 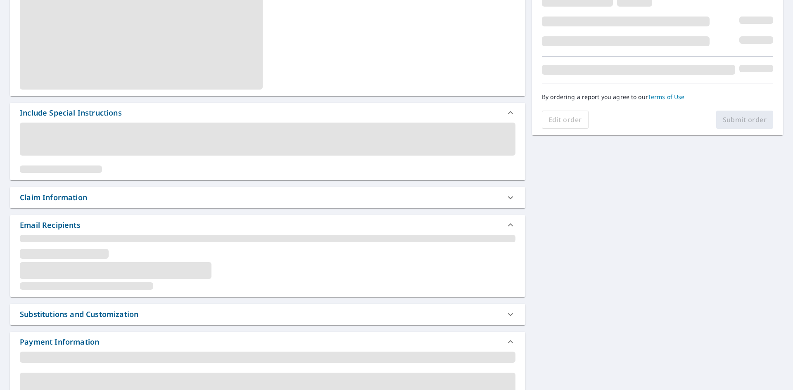 I want to click on p: By ordering a report you agree to our, so click(x=657, y=97).